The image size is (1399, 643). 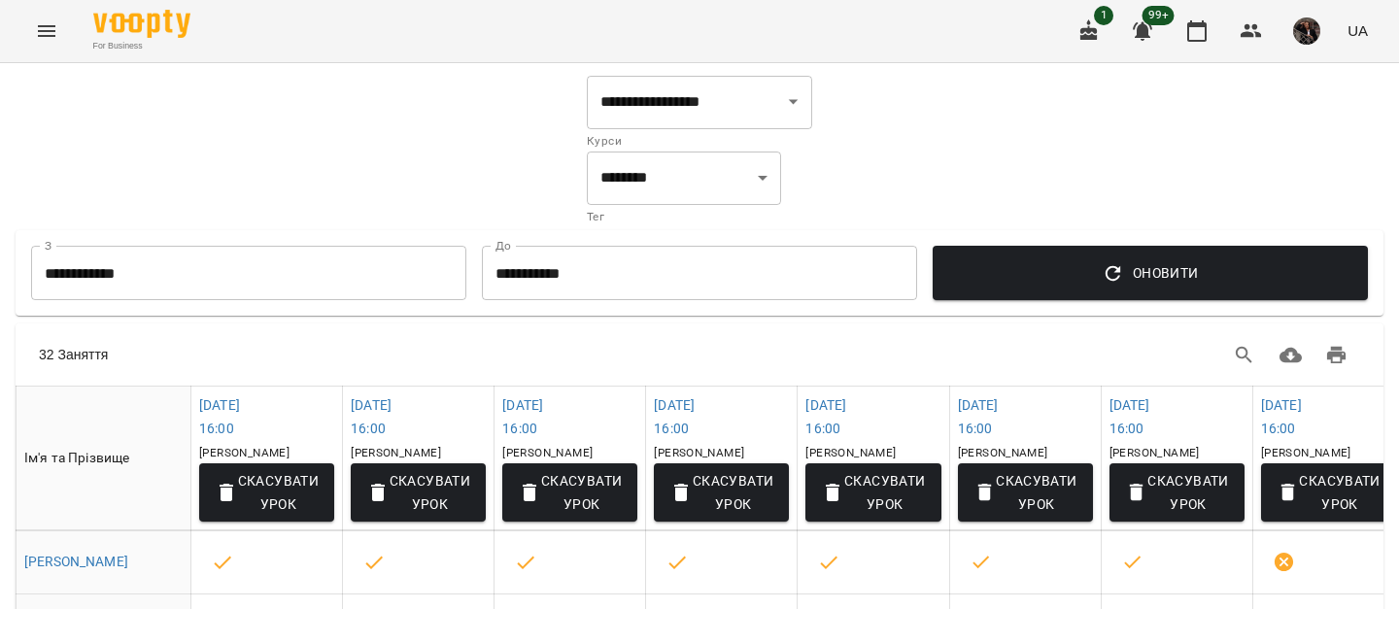 What do you see at coordinates (684, 218) in the screenshot?
I see `p: Тег` at bounding box center [684, 218].